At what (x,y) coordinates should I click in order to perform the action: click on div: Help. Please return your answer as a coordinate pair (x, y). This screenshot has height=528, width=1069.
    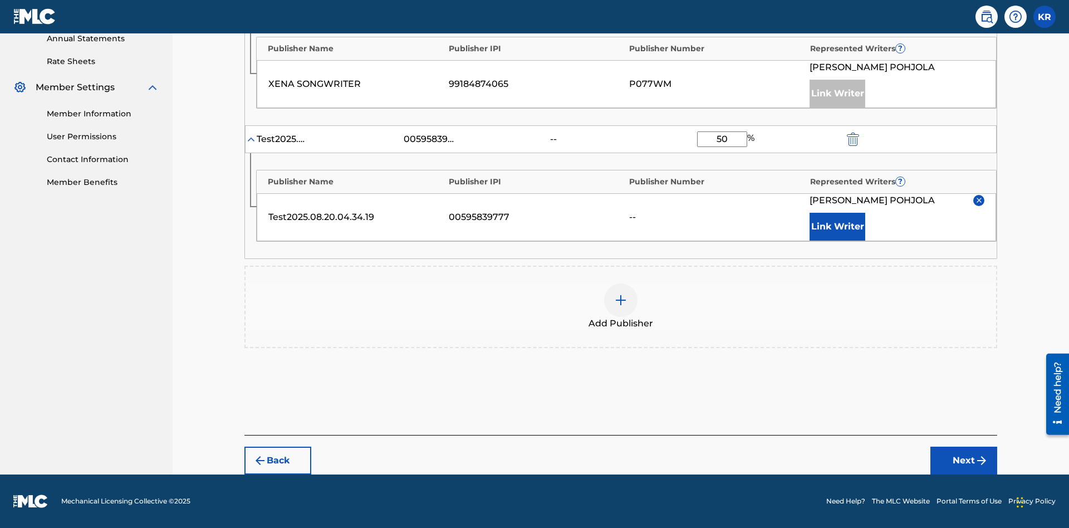
    Looking at the image, I should click on (1015, 17).